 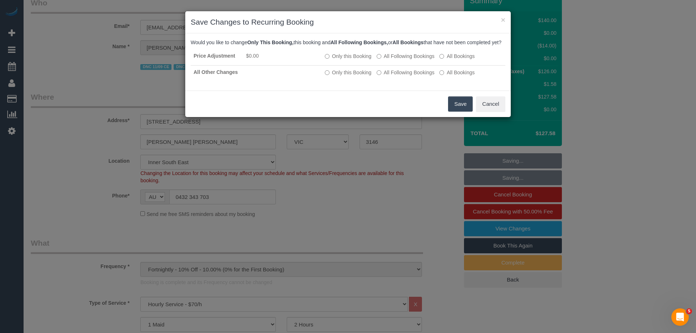 What do you see at coordinates (689, 311) in the screenshot?
I see `span: 5` at bounding box center [689, 311].